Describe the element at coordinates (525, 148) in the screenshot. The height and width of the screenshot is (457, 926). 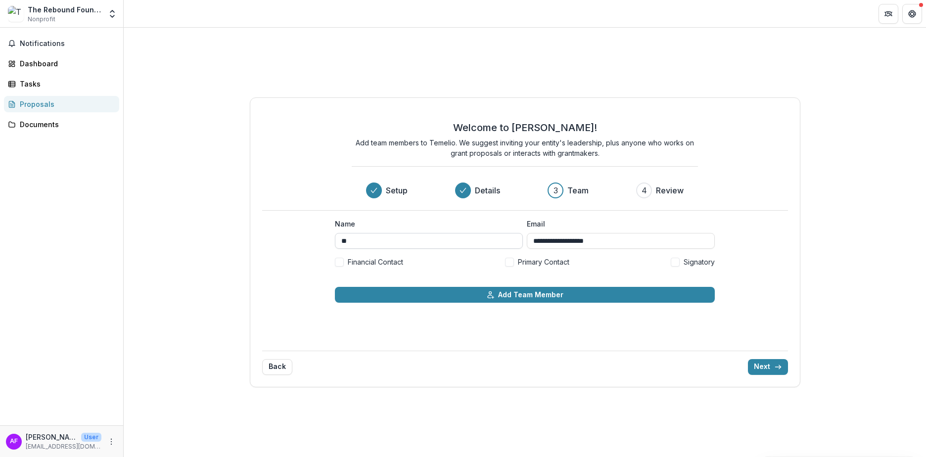
I see `p: Add team members to Temelio. We suggest inviting your entity's leadership, plus anyone who works ...` at that location.